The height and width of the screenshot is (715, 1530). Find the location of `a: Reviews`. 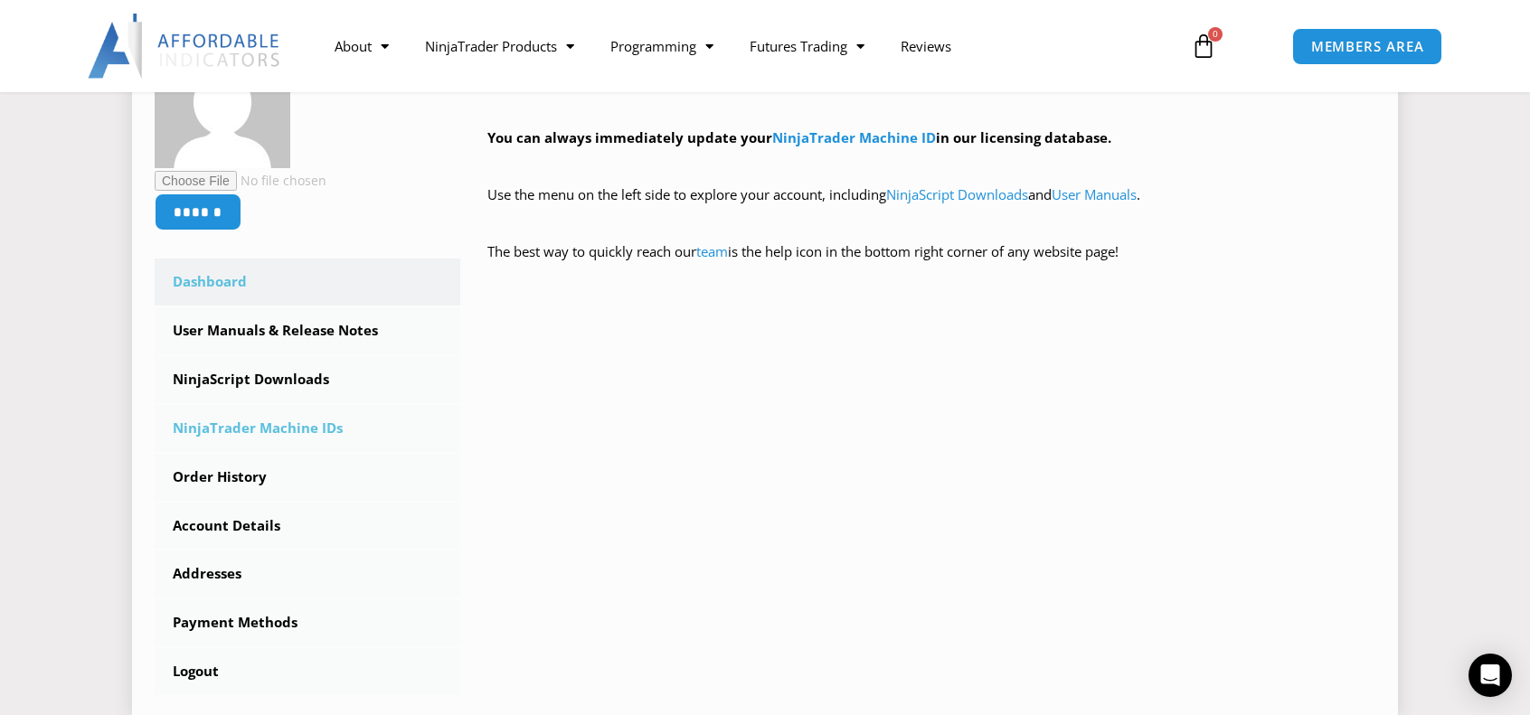

a: Reviews is located at coordinates (926, 46).